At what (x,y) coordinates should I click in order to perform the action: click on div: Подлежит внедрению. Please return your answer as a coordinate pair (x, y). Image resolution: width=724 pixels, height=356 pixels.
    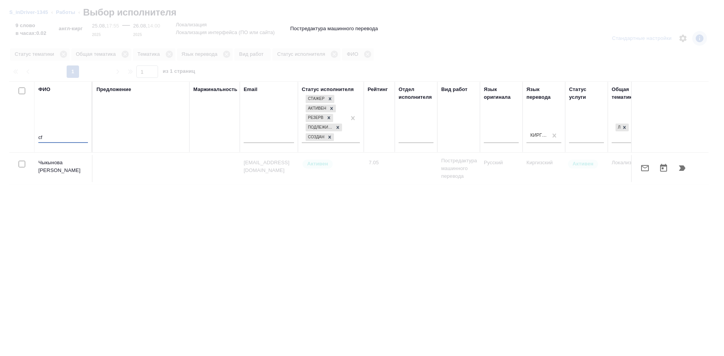
    Looking at the image, I should click on (320, 127).